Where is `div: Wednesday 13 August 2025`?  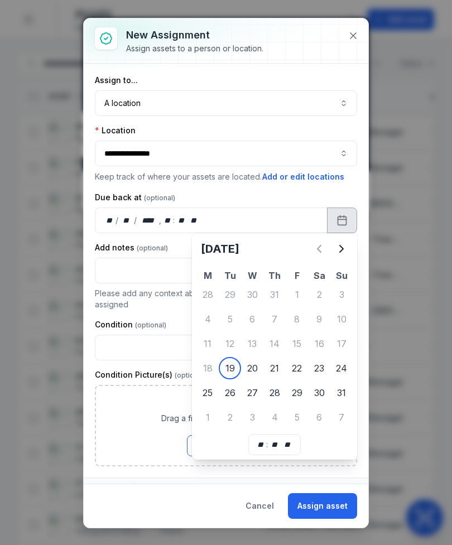 div: Wednesday 13 August 2025 is located at coordinates (252, 343).